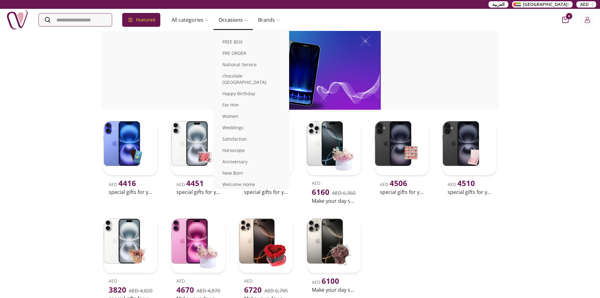 Image resolution: width=600 pixels, height=298 pixels. What do you see at coordinates (402, 162) in the screenshot?
I see `a: uae-gifts-special gifts for you only !!!! 6AED 4506special gifts for you only !!!! 6` at bounding box center [402, 162].